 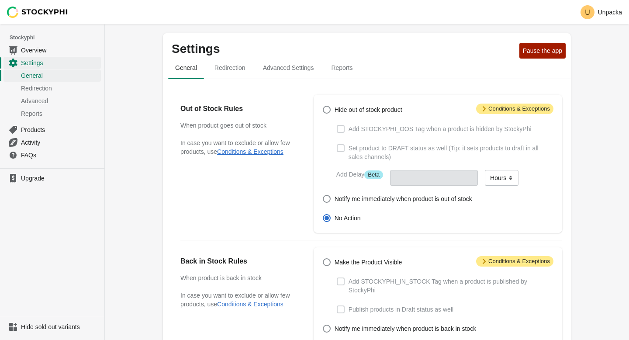 What do you see at coordinates (288, 68) in the screenshot?
I see `button: Advanced settings` at bounding box center [288, 68].